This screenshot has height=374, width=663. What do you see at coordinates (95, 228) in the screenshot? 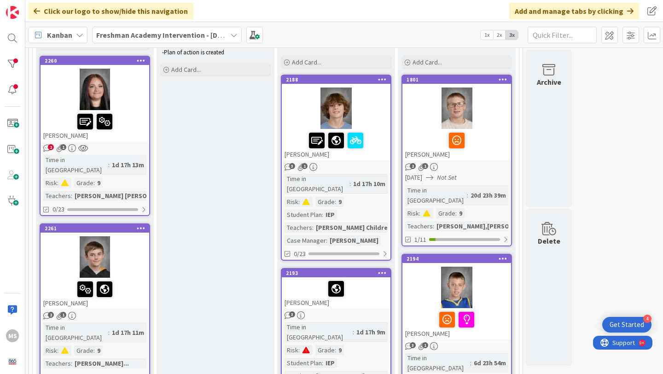
I see `div: 2261` at bounding box center [95, 228].